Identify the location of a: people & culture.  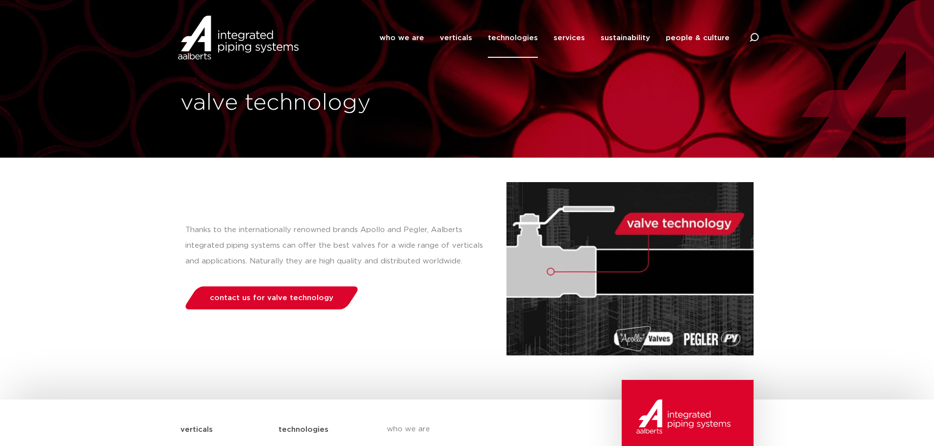
(697, 38).